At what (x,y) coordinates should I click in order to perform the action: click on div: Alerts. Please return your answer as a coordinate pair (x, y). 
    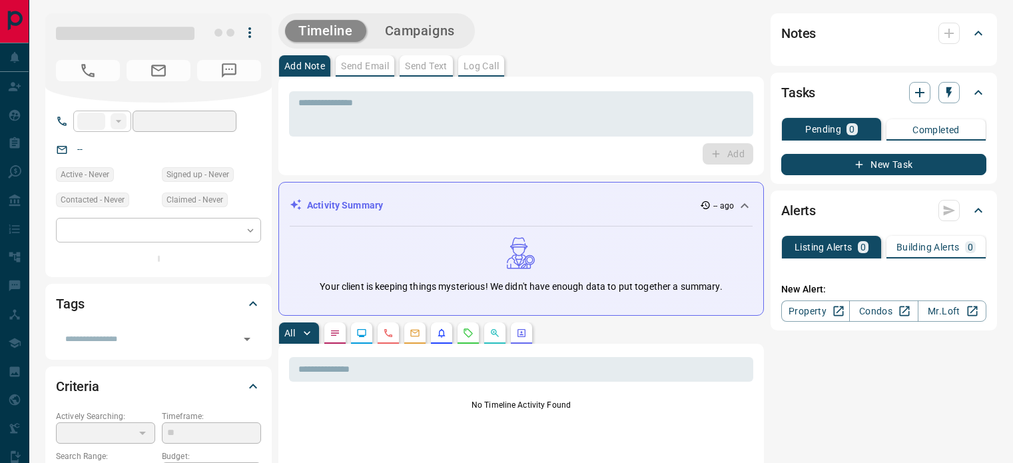
    Looking at the image, I should click on (884, 210).